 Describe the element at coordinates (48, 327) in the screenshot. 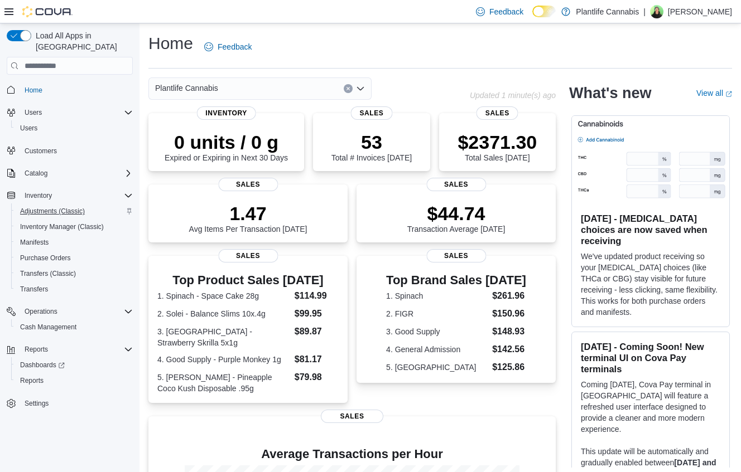

I see `span: Cash Management` at that location.